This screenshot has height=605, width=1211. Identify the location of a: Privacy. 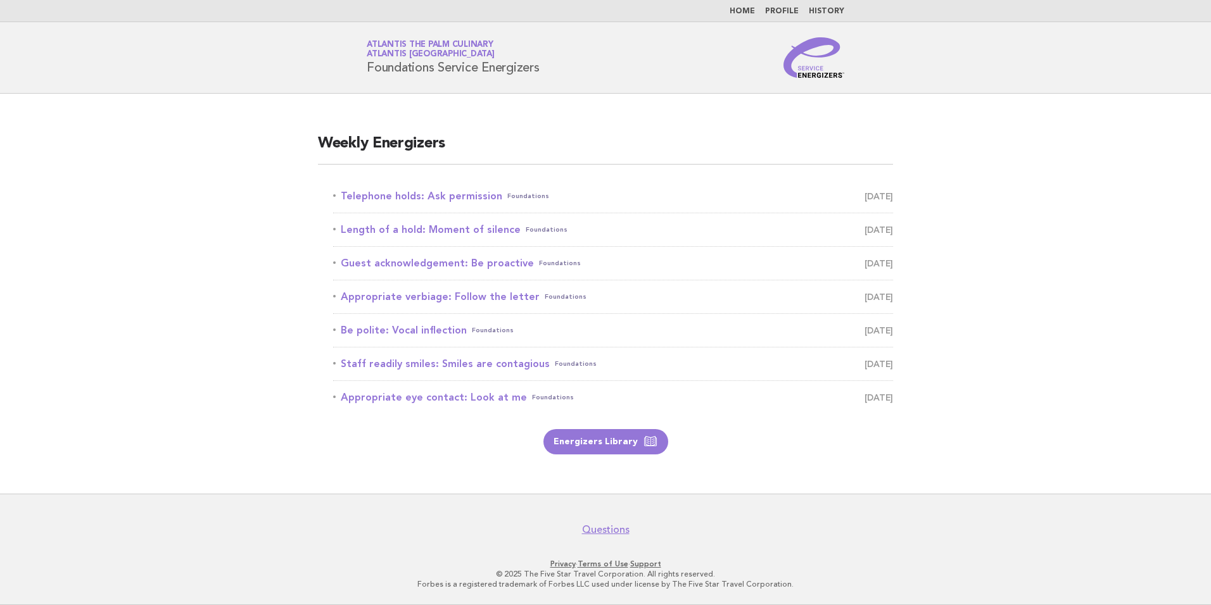
(563, 564).